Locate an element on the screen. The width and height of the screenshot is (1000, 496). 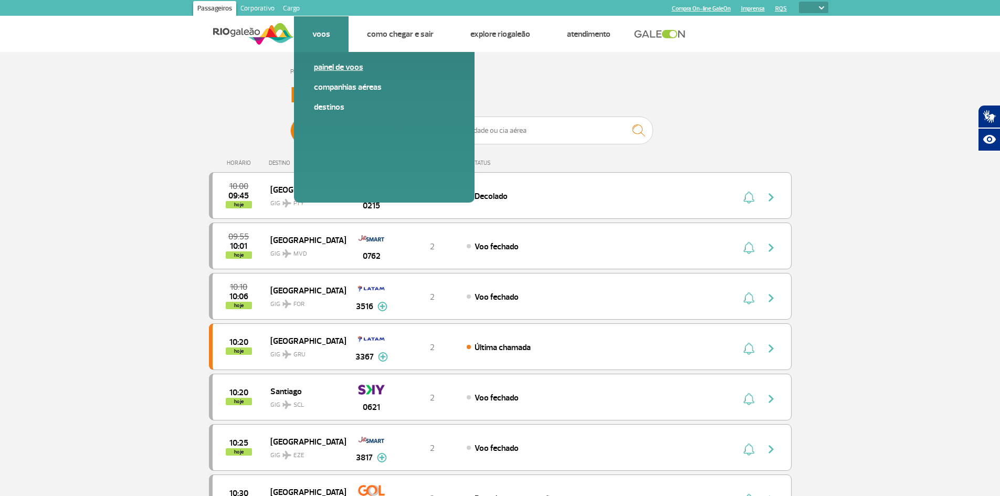
span: FOR is located at coordinates (299, 304).